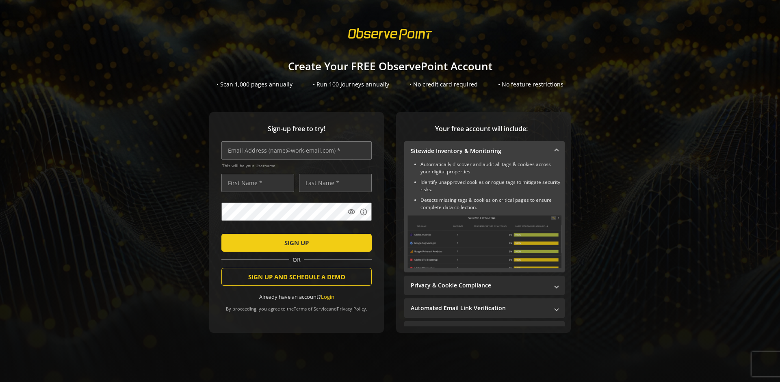 The height and width of the screenshot is (382, 780). What do you see at coordinates (297, 166) in the screenshot?
I see `span: This will be your Username` at bounding box center [297, 166].